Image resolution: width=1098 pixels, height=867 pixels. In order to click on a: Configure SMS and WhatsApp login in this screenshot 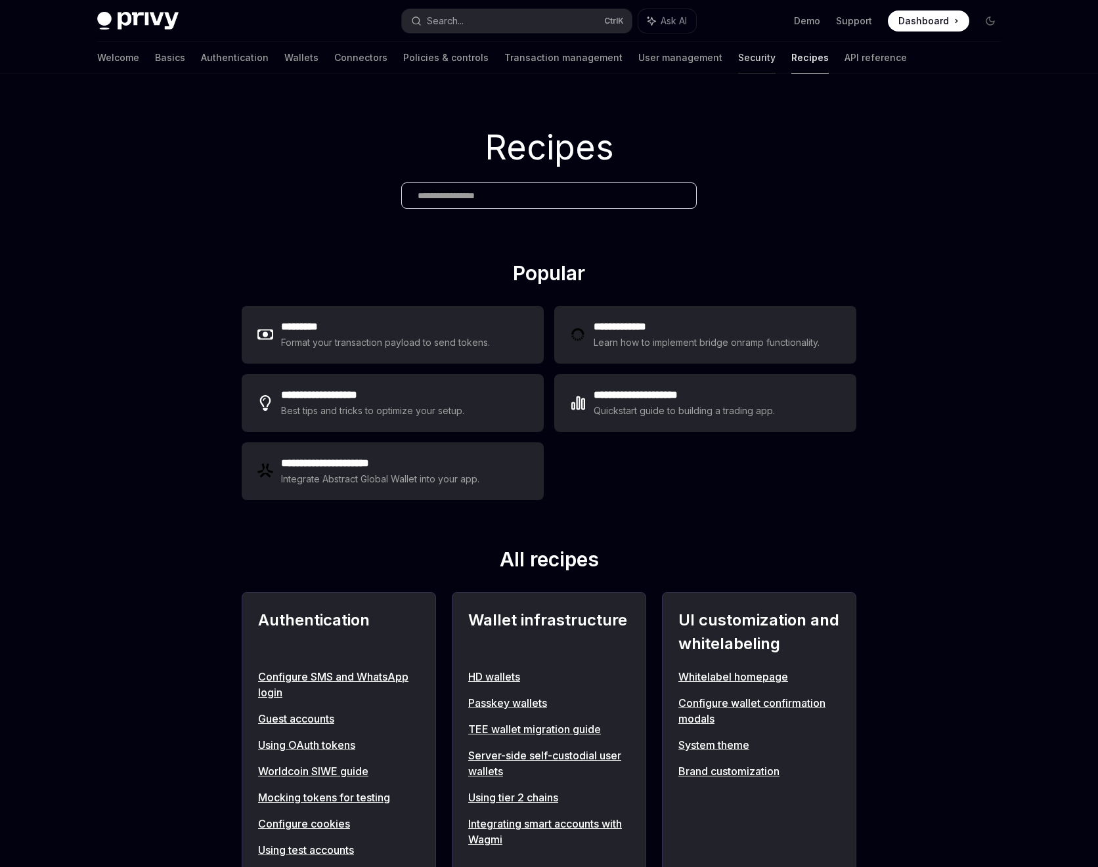, I will do `click(339, 685)`.